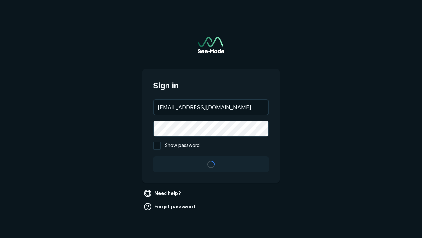  Describe the element at coordinates (211, 85) in the screenshot. I see `span: Sign in` at that location.